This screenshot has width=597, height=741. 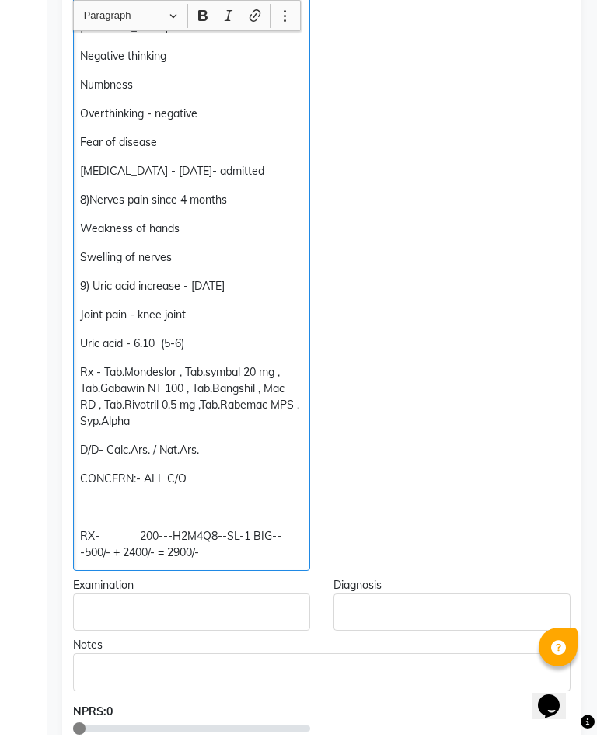 I want to click on p: Negative thinking, so click(x=191, y=62).